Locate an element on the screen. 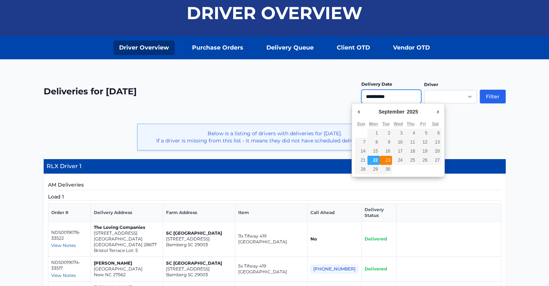  button: Previous Month is located at coordinates (359, 112).